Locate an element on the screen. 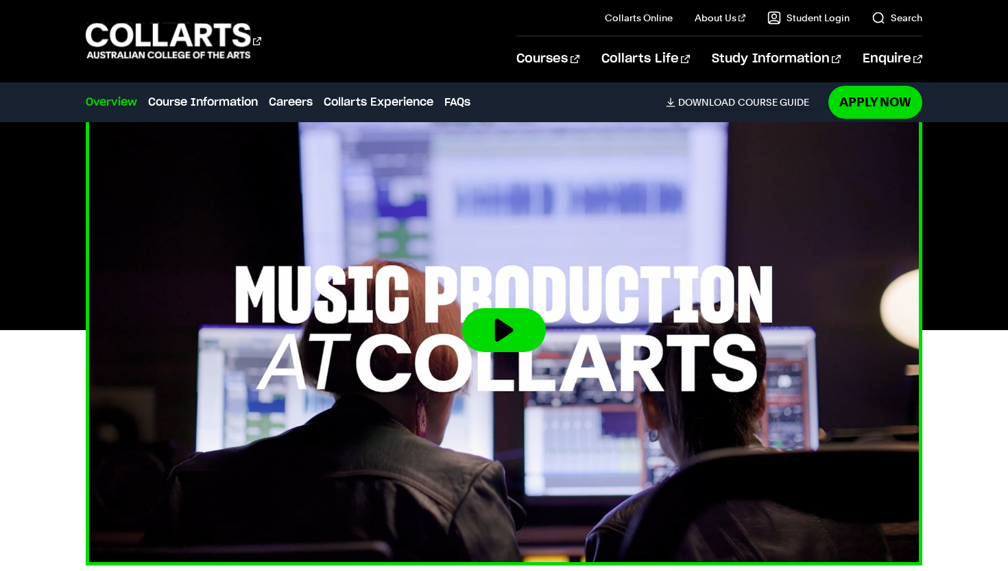 The image size is (1008, 571). a: DownloadCourse Guide is located at coordinates (743, 102).